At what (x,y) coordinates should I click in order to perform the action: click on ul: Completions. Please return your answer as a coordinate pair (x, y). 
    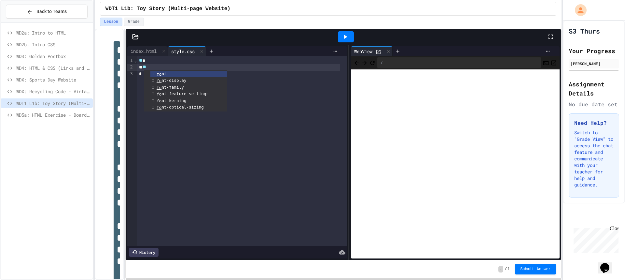
    Looking at the image, I should click on (185, 90).